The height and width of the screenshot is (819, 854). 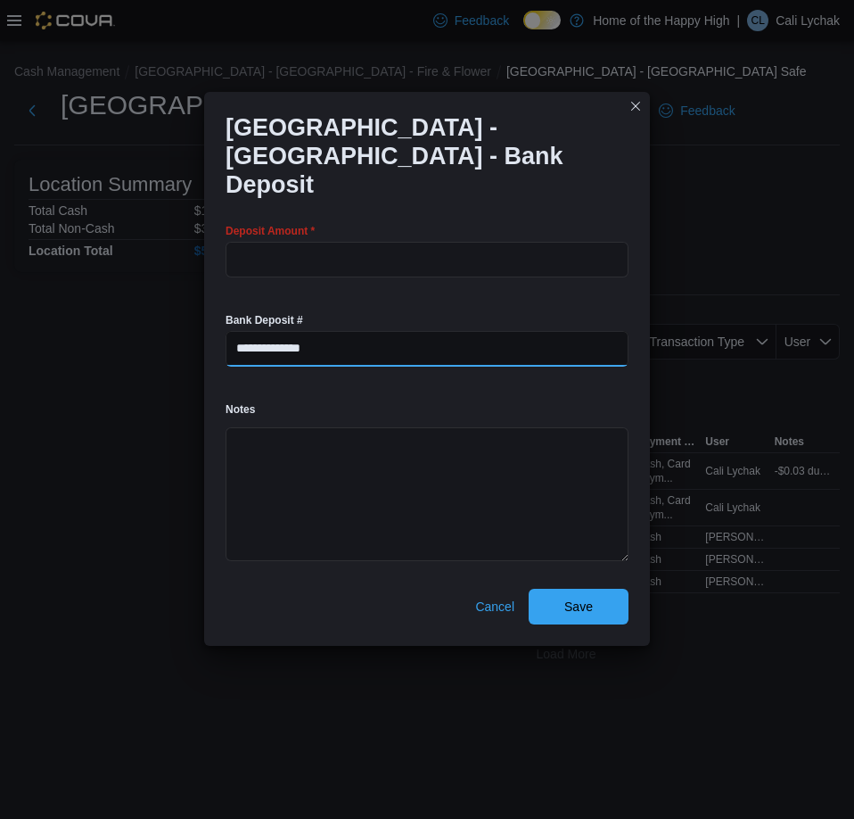 I want to click on button: Closes this modal window, so click(x=636, y=106).